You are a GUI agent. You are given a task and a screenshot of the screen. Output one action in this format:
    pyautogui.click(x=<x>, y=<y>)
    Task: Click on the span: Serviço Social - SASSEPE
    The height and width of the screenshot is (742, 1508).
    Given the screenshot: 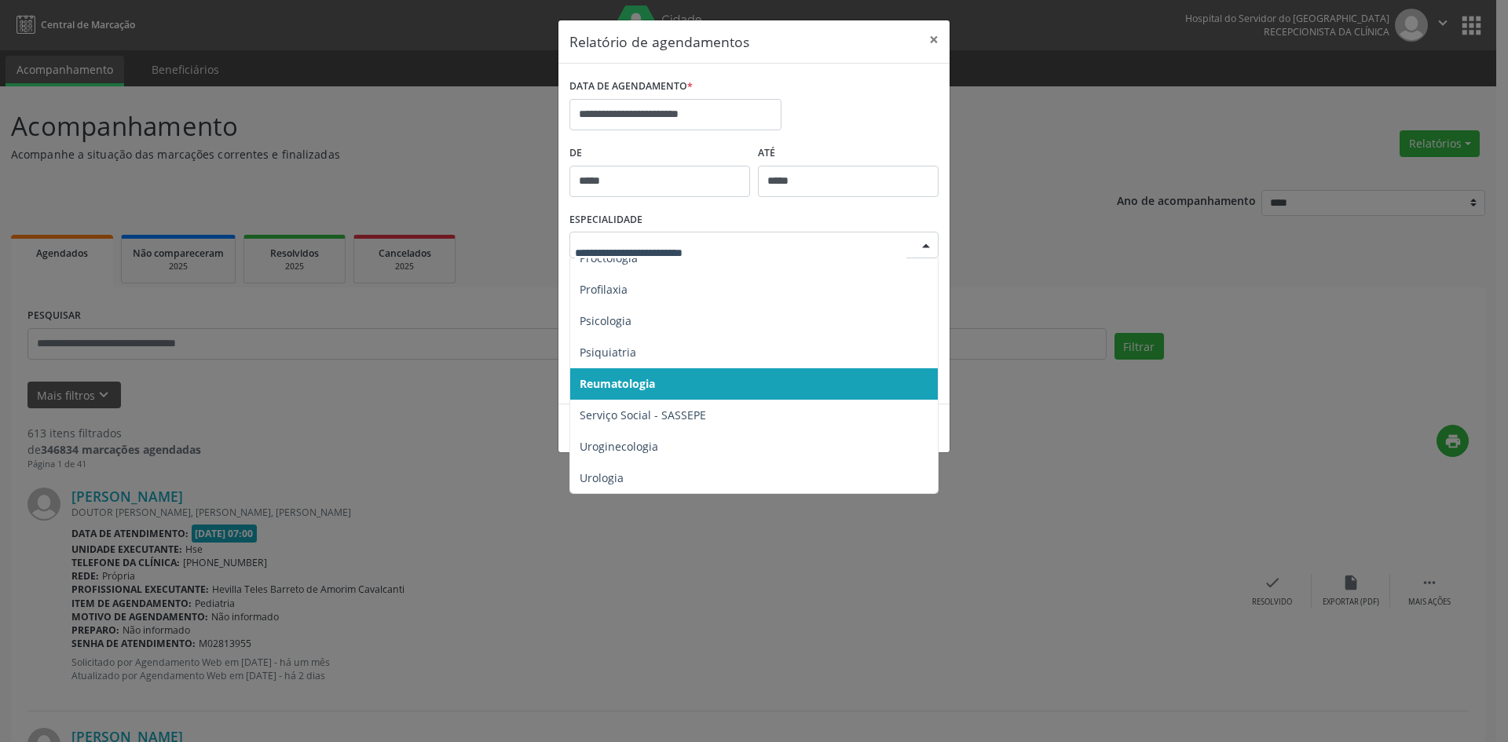 What is the action you would take?
    pyautogui.click(x=643, y=415)
    